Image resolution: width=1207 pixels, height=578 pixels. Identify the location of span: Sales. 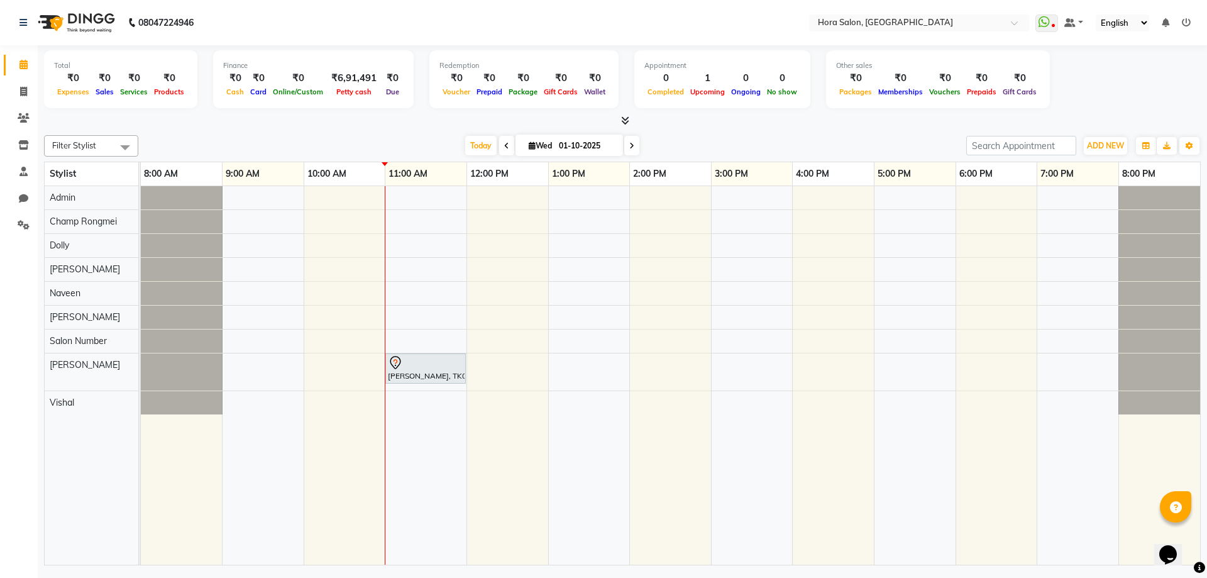
(104, 92).